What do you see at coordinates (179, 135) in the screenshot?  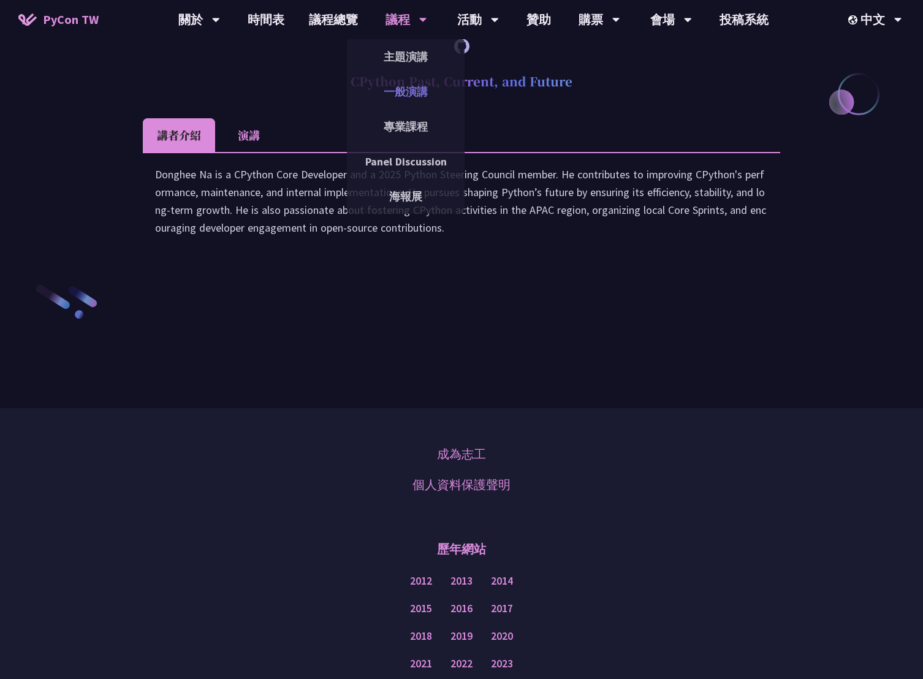 I see `li: 講者介紹` at bounding box center [179, 135].